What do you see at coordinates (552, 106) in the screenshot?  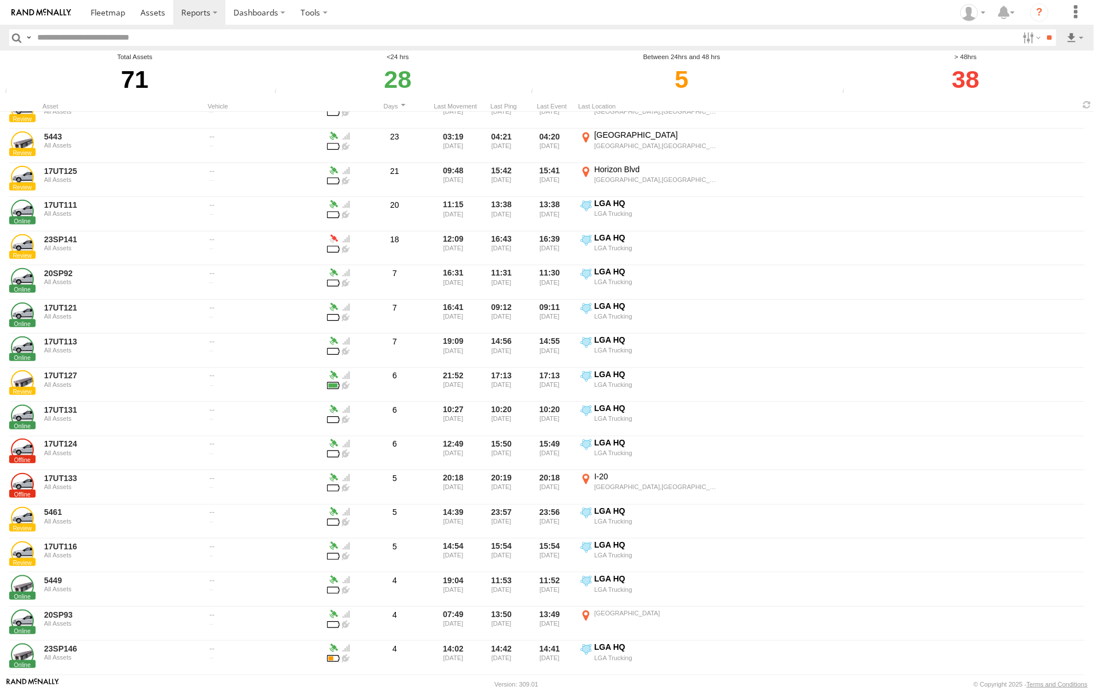 I see `div: Last Event` at bounding box center [552, 106].